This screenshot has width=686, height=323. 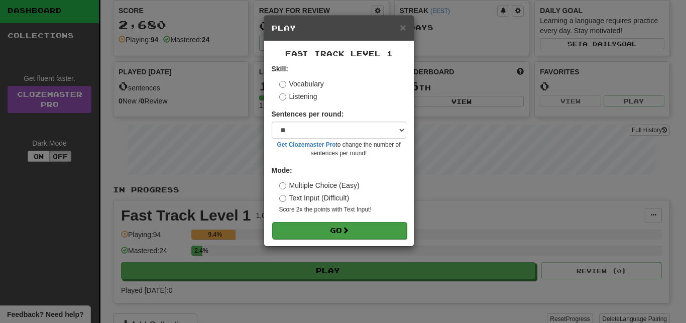 What do you see at coordinates (342, 209) in the screenshot?
I see `small: Score 2x the points with Text Input !` at bounding box center [342, 209].